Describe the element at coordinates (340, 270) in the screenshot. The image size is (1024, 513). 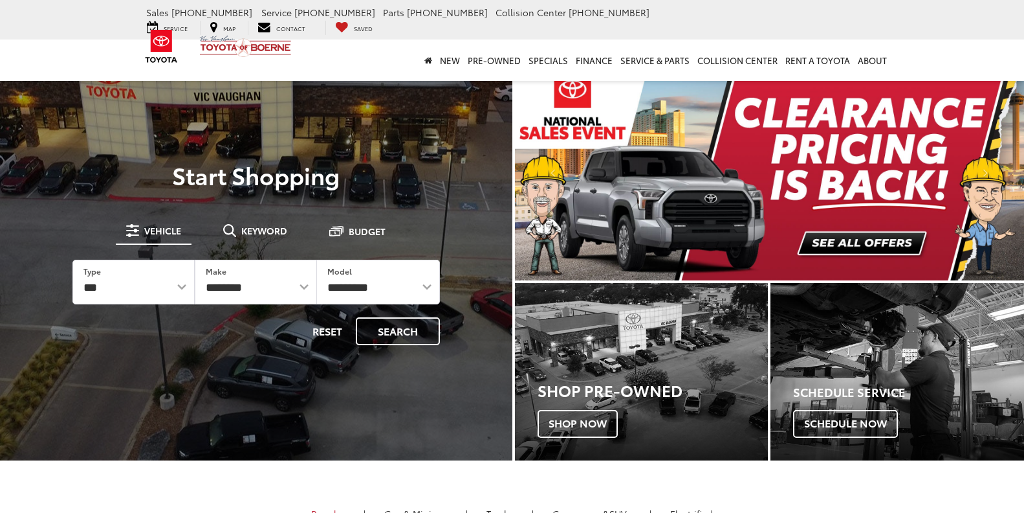
I see `label: Model` at that location.